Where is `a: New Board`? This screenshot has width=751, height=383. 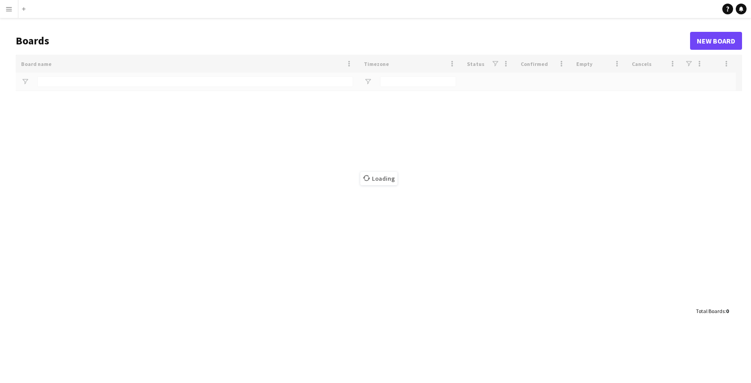
a: New Board is located at coordinates (716, 41).